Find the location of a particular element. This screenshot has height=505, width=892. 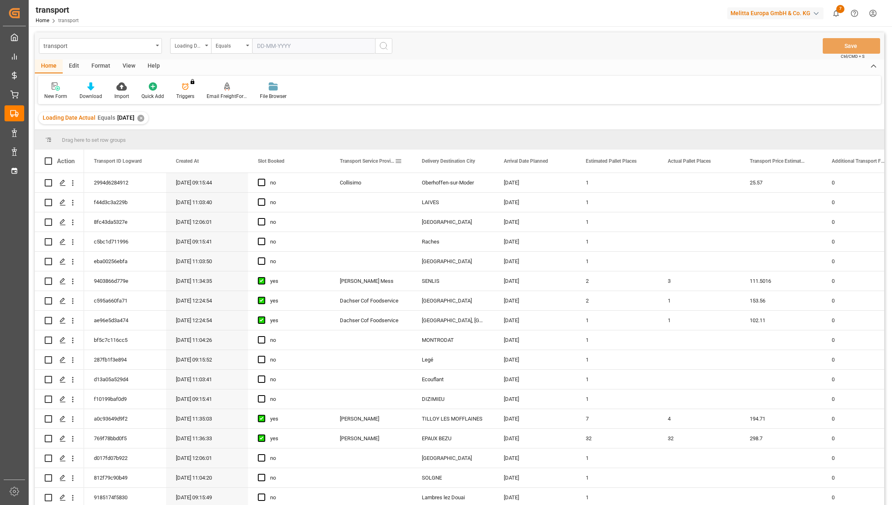

div: Help is located at coordinates (154, 66).